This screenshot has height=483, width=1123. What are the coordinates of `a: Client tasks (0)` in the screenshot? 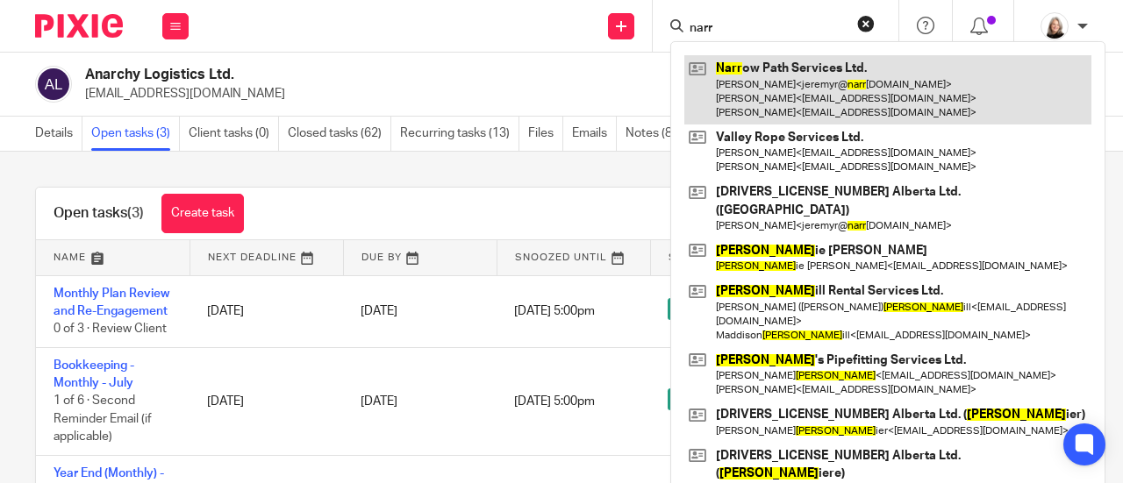 It's located at (233, 133).